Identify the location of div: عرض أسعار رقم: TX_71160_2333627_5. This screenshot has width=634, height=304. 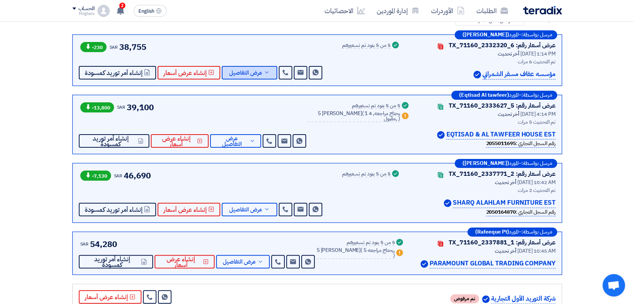
(502, 106).